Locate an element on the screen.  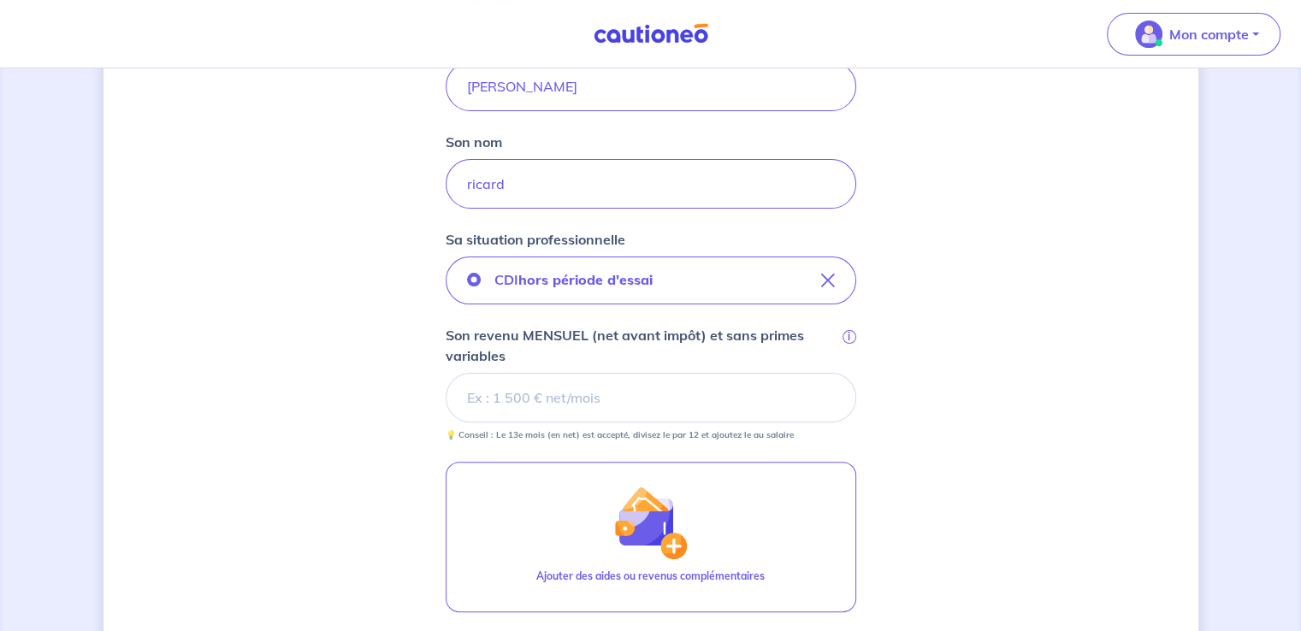
p: CDI is located at coordinates (573, 280).